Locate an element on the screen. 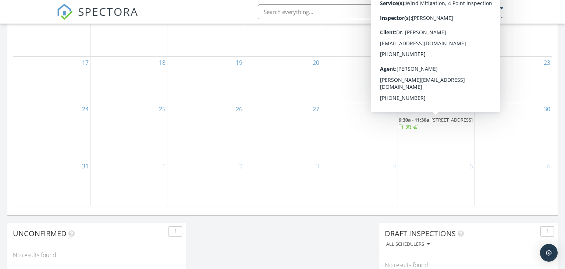 The image size is (565, 269). td: Go to August 25, 2025 is located at coordinates (128, 131).